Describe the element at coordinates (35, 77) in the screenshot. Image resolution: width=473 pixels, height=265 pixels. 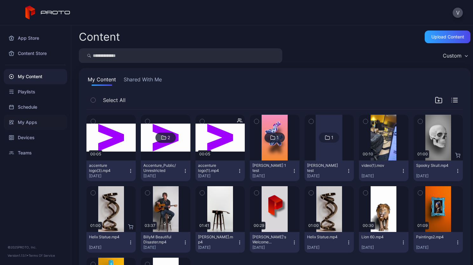
I see `div: My Content` at that location.